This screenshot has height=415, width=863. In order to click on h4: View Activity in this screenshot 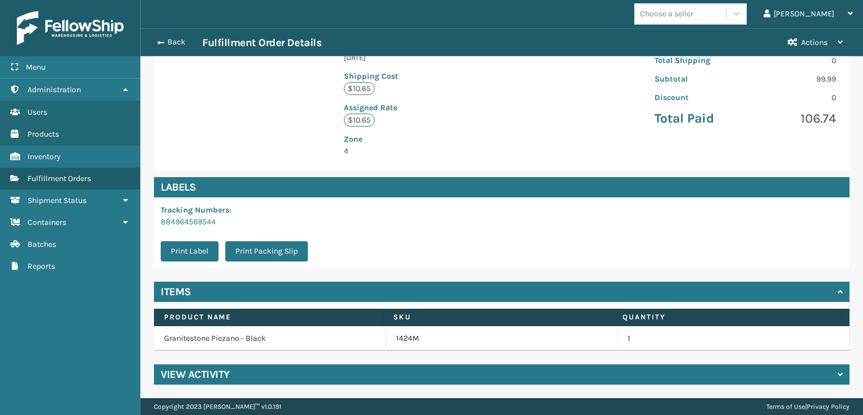, I will do `click(195, 374)`.